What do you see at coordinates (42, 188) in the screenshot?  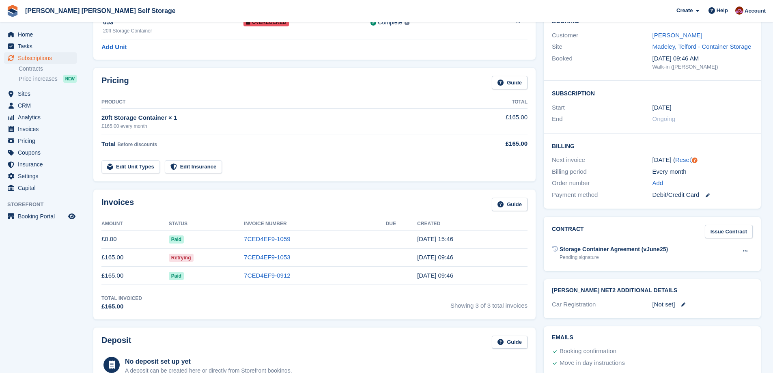 I see `span: Capital` at bounding box center [42, 188].